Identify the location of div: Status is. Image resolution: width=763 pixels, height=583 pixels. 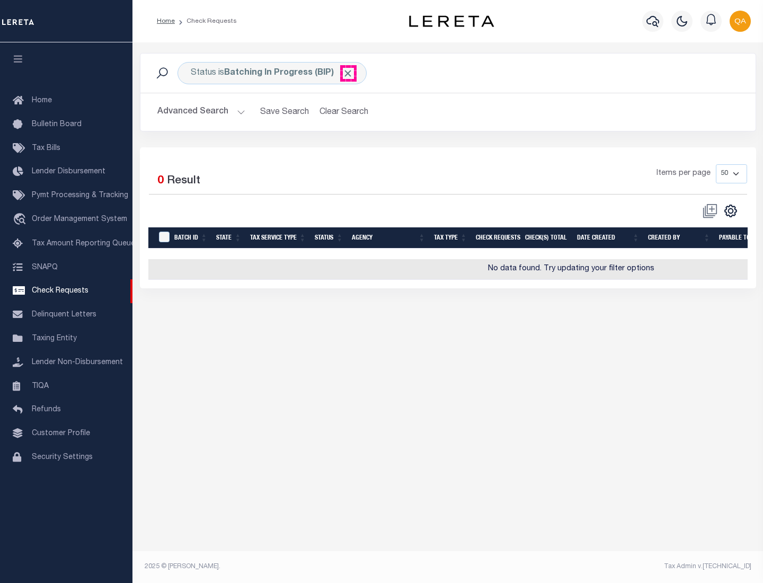
(272, 73).